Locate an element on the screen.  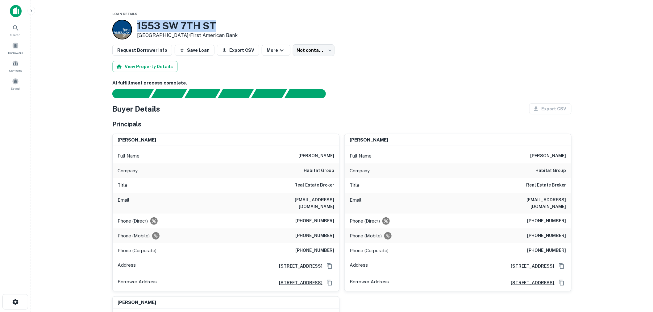
div: Not contacted is located at coordinates (313, 50).